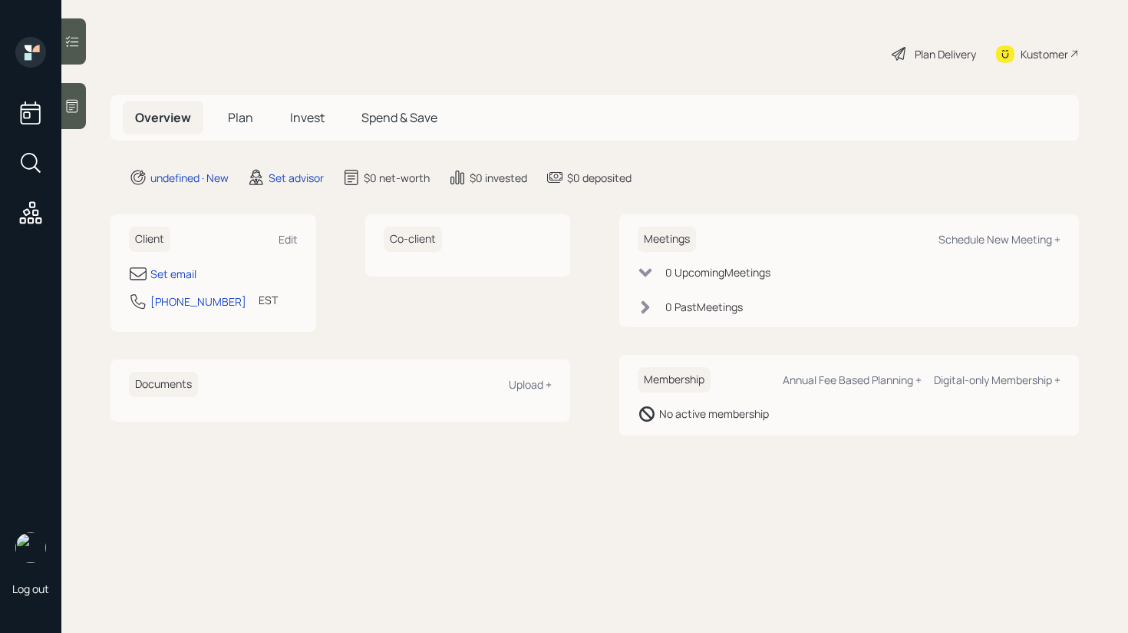  What do you see at coordinates (268, 299) in the screenshot?
I see `div: EST` at bounding box center [268, 299].